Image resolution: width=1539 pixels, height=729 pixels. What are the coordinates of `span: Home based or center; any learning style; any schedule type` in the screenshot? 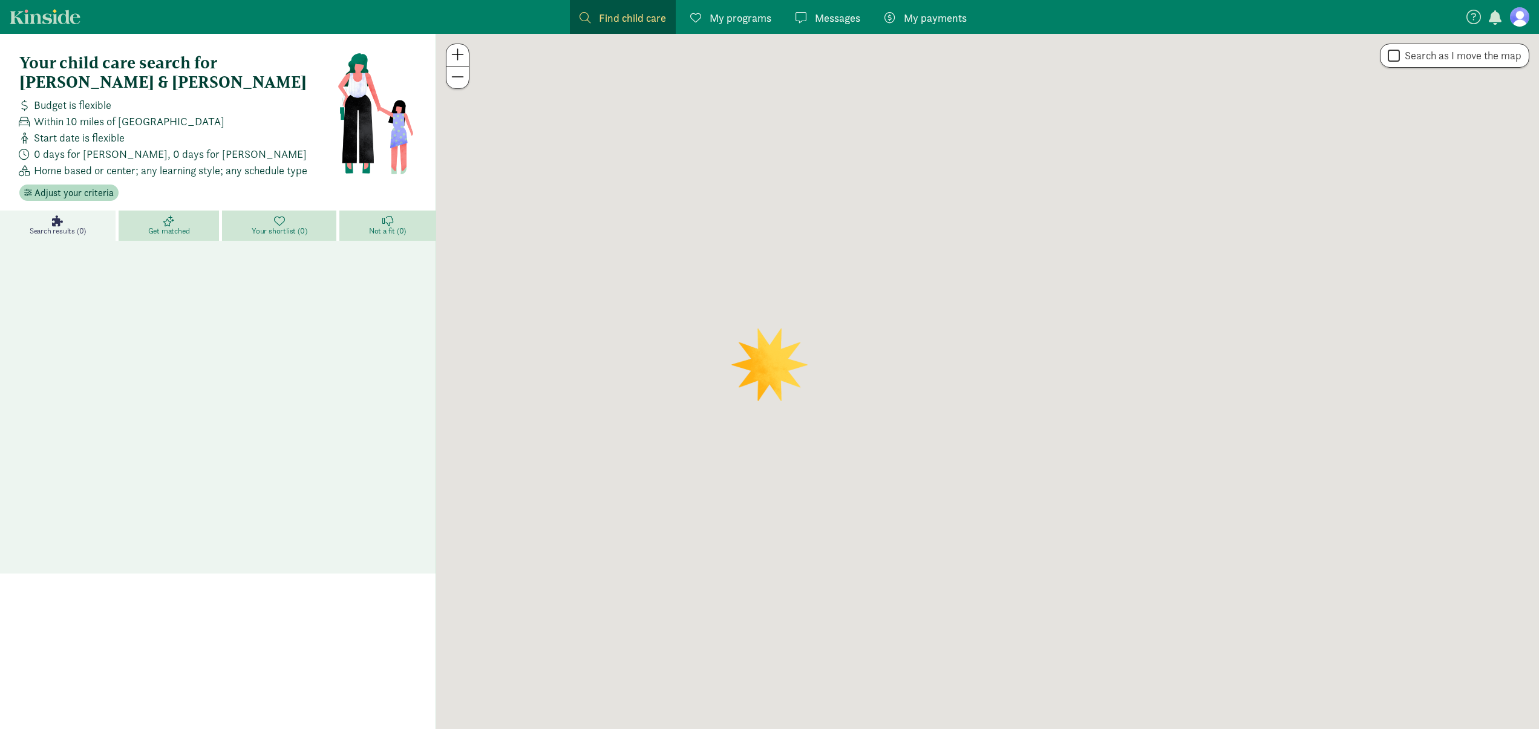 It's located at (171, 170).